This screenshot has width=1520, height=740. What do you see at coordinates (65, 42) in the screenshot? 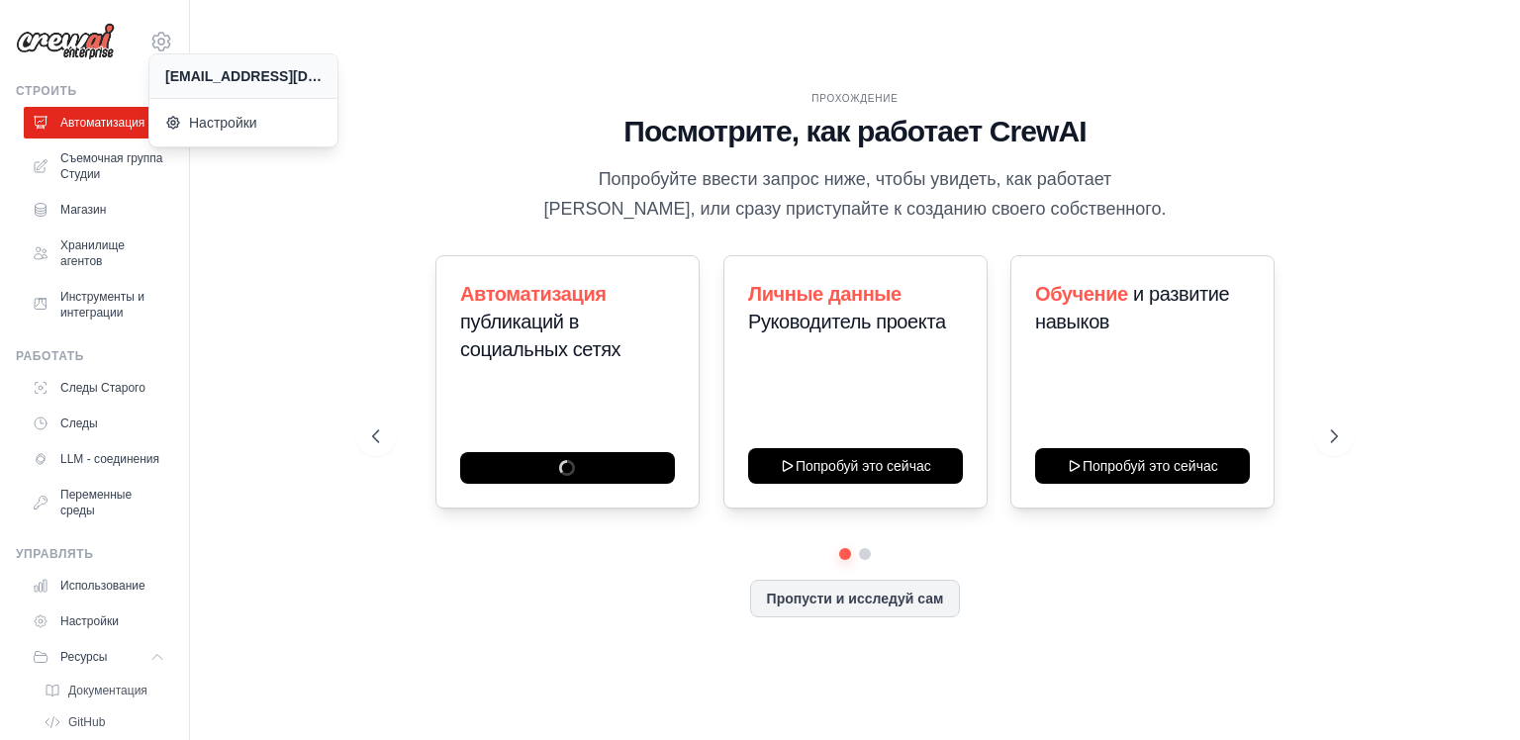
I see `img: Логотип` at bounding box center [65, 42].